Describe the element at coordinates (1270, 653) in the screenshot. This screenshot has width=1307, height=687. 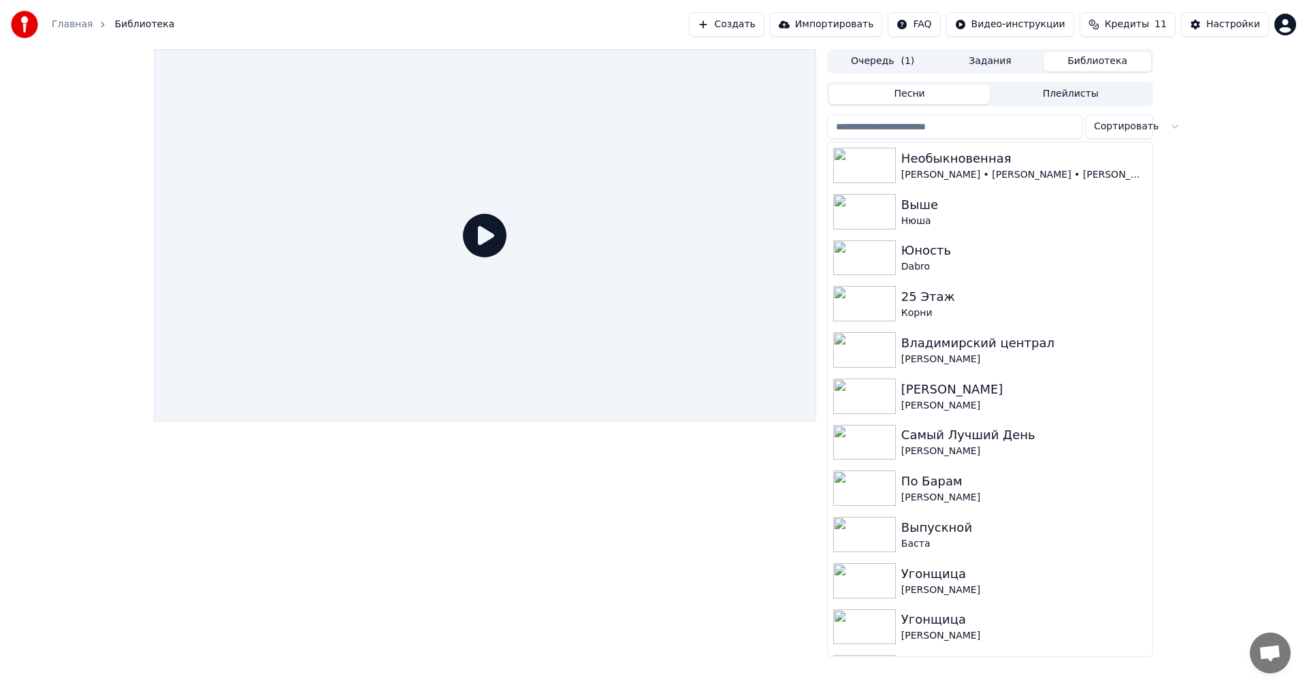
I see `a: Открытый чат` at that location.